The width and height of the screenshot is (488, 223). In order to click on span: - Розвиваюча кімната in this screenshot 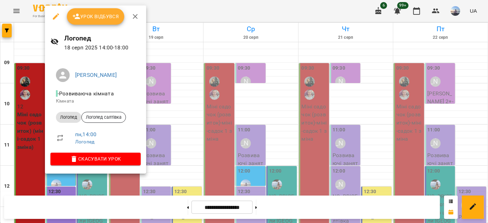, I will do `click(85, 93)`.